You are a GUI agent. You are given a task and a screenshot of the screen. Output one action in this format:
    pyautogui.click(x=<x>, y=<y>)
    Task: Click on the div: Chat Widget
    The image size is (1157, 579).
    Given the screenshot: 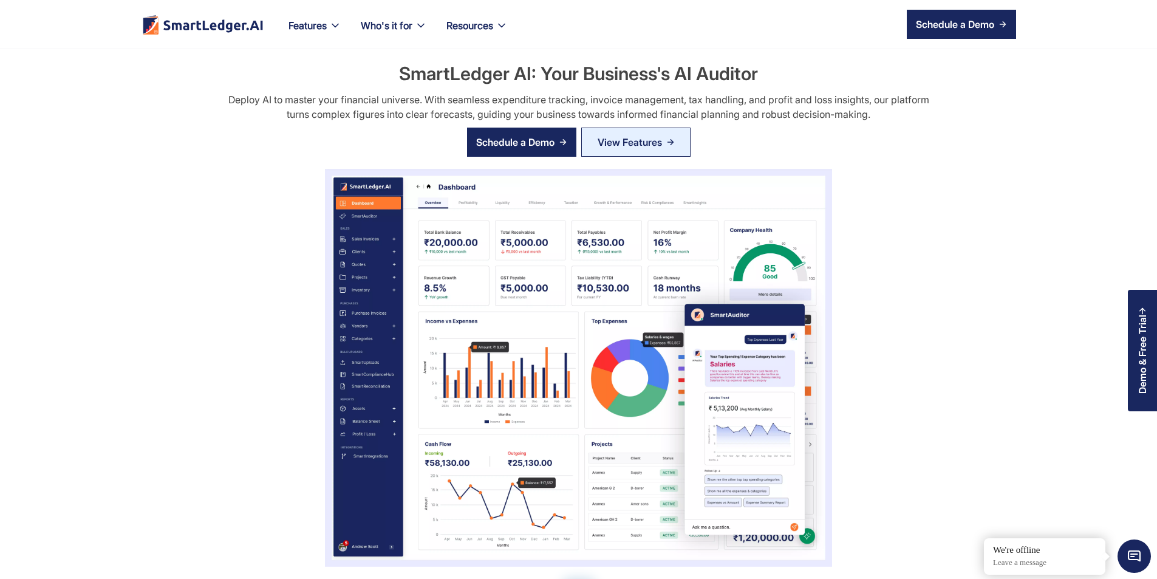 What is the action you would take?
    pyautogui.click(x=1134, y=556)
    